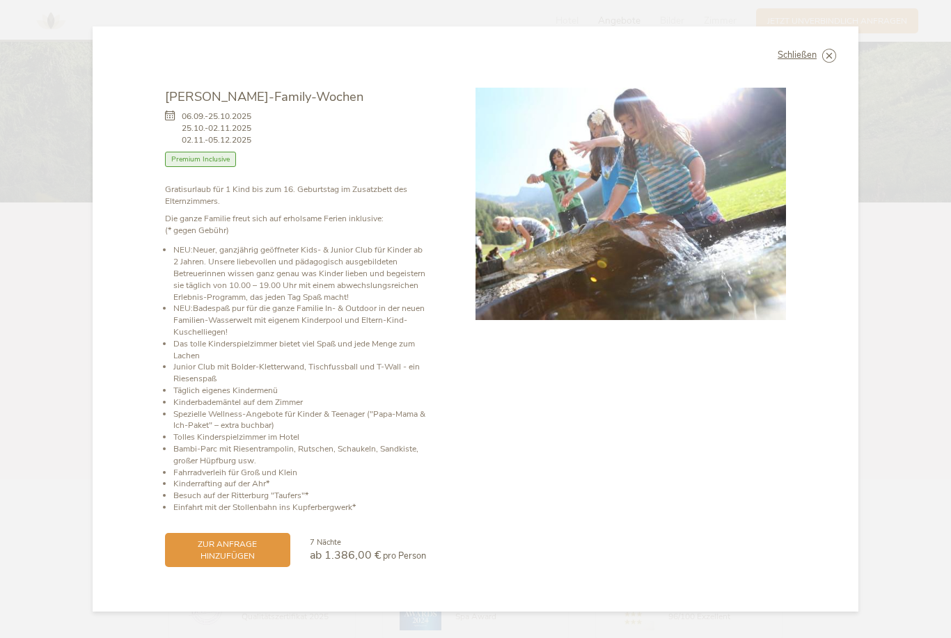  I want to click on img: Sommer-Family-Wochen, so click(631, 204).